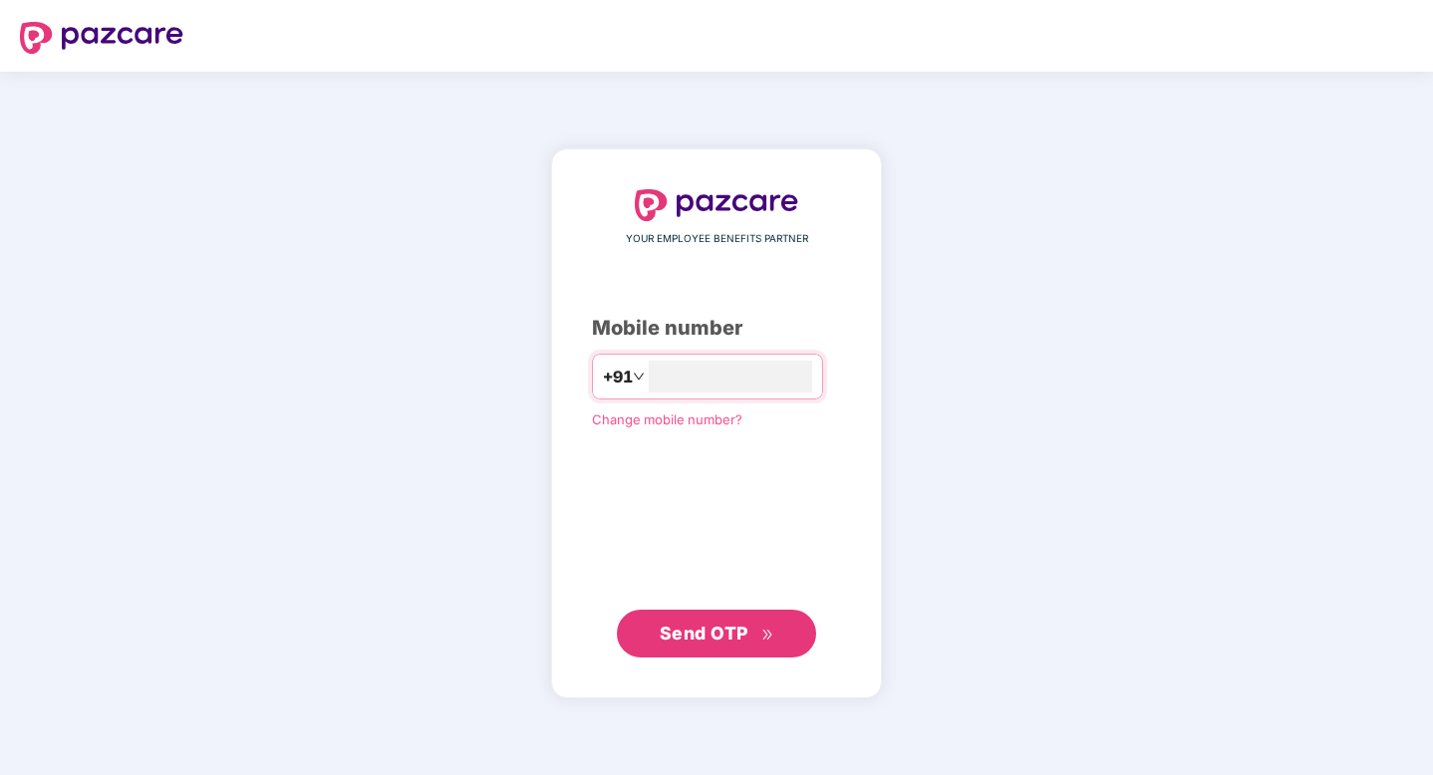 The image size is (1433, 775). What do you see at coordinates (667, 420) in the screenshot?
I see `span: Change mobile number?` at bounding box center [667, 420].